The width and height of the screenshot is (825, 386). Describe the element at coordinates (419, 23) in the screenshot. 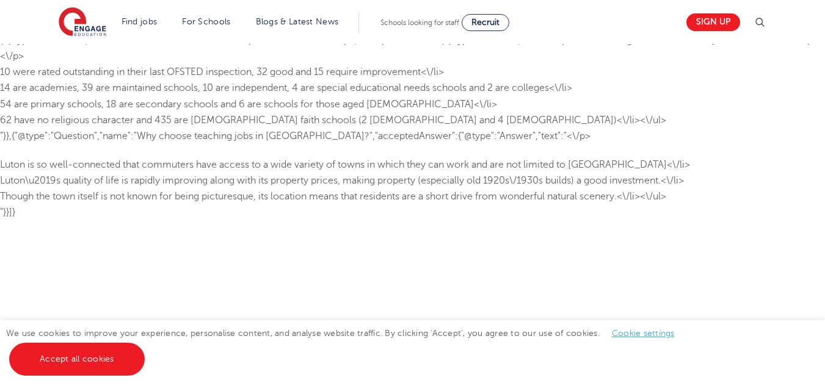

I see `span: Schools looking for staff` at that location.